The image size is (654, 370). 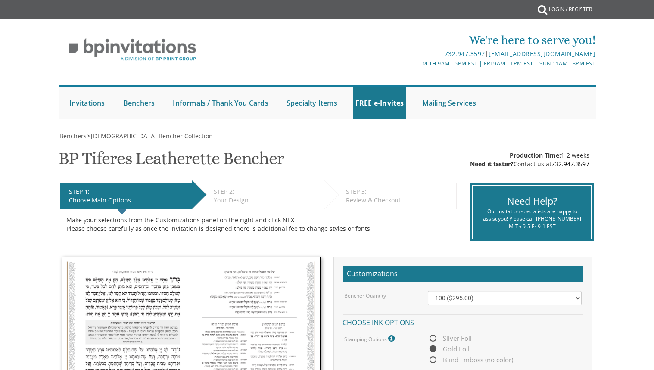 What do you see at coordinates (399, 192) in the screenshot?
I see `div: STEP 3:` at bounding box center [399, 192].